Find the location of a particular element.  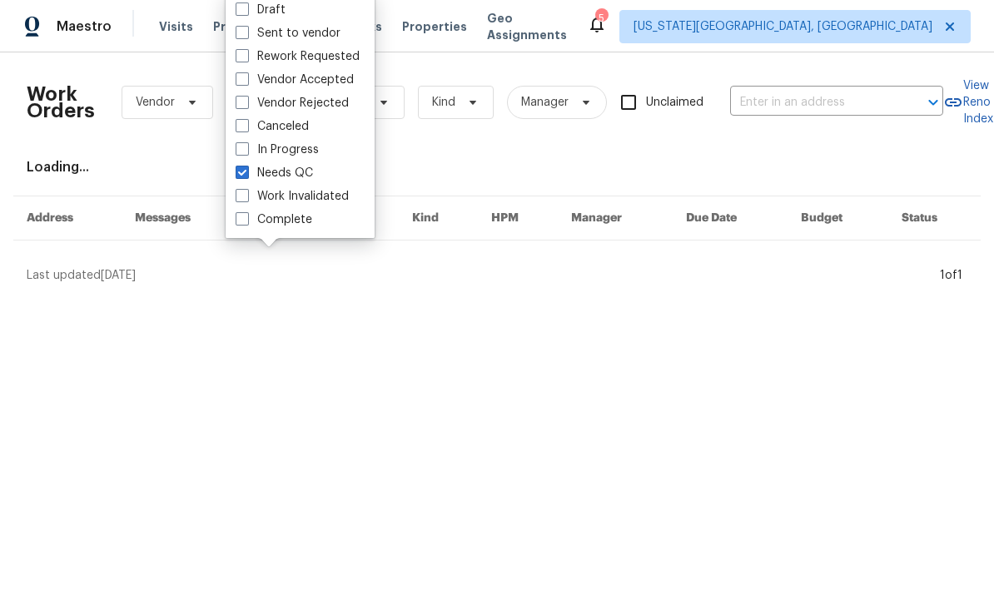

span: Projects is located at coordinates (239, 27).